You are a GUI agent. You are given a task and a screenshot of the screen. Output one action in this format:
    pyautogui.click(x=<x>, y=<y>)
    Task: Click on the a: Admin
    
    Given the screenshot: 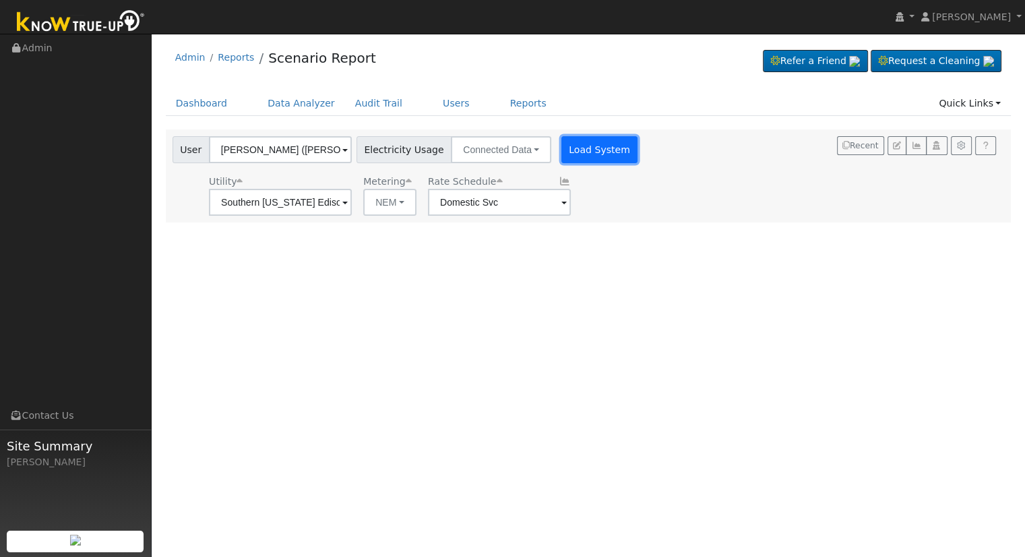 What is the action you would take?
    pyautogui.click(x=190, y=57)
    